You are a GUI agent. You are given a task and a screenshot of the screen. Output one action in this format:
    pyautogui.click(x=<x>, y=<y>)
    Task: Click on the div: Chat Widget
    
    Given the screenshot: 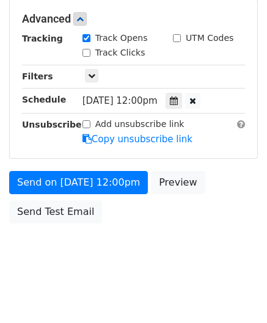 What is the action you would take?
    pyautogui.click(x=236, y=294)
    